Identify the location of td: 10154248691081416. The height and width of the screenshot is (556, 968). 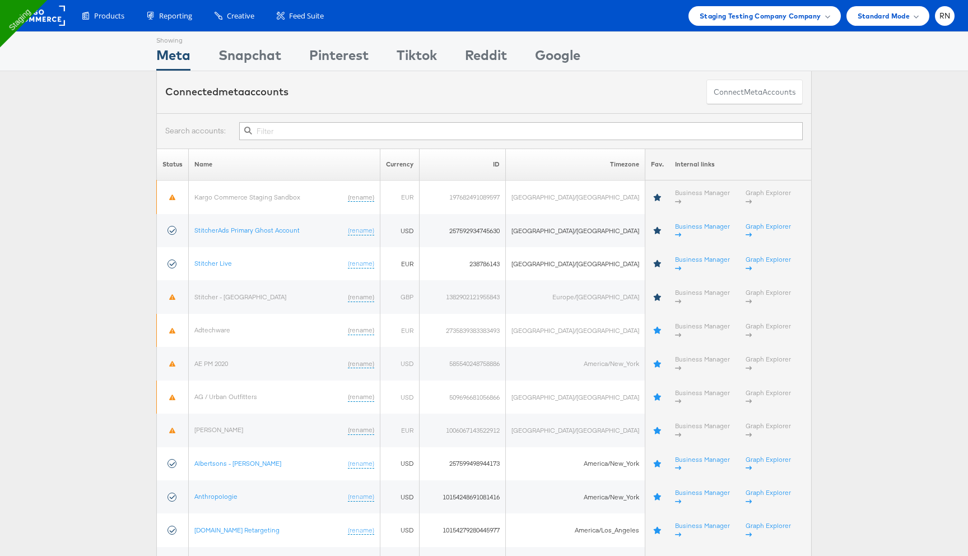
(463, 496).